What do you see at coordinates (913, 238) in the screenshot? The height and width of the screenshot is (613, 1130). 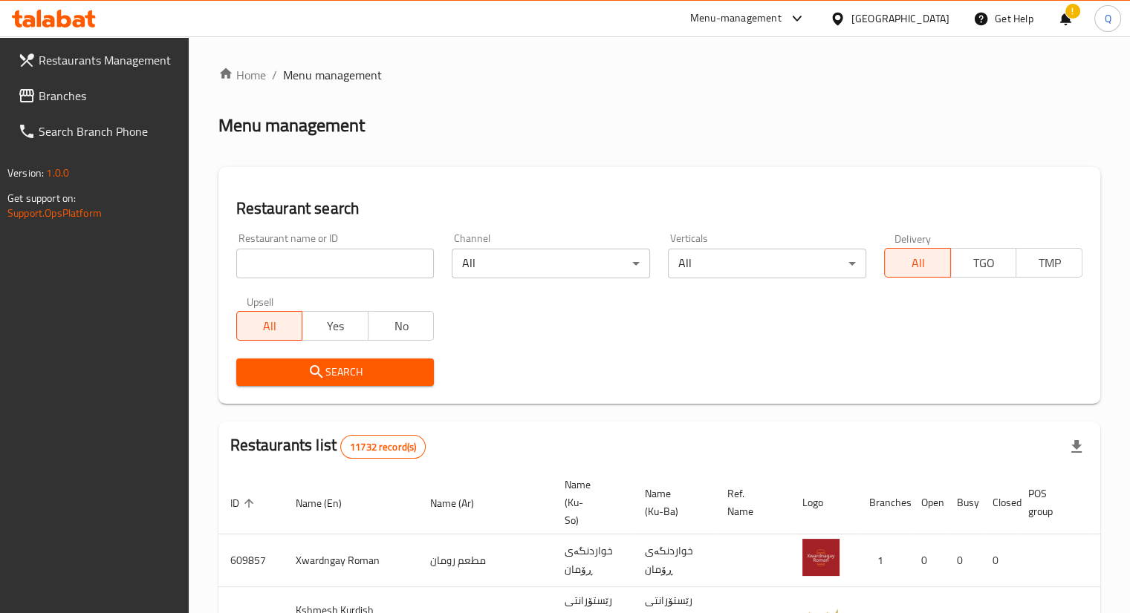 I see `label: Delivery` at bounding box center [913, 238].